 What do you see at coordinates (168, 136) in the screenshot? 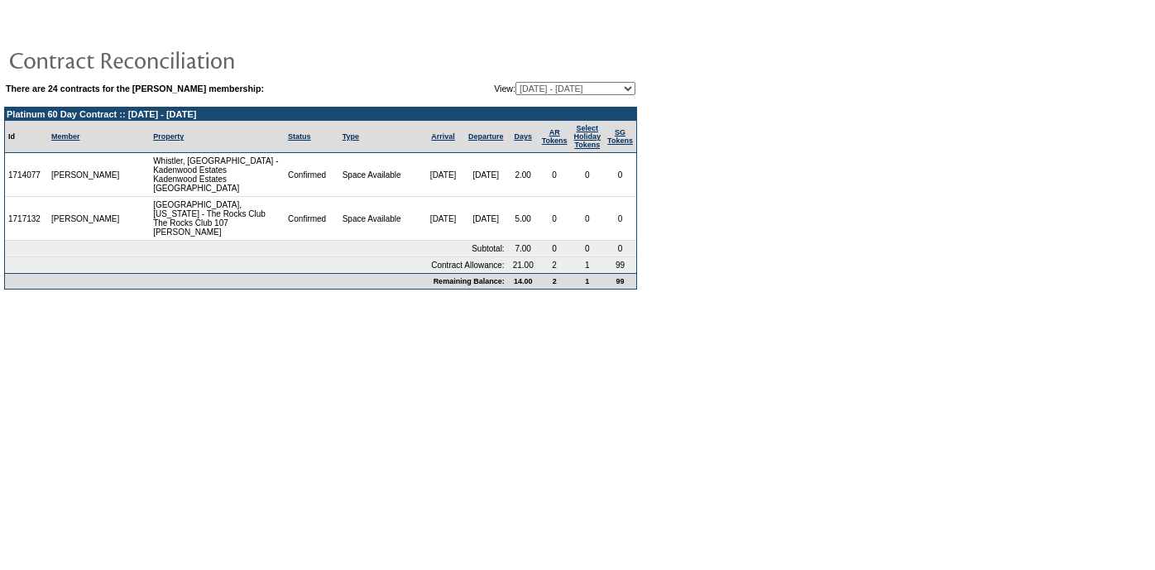
I see `a: Property` at bounding box center [168, 136].